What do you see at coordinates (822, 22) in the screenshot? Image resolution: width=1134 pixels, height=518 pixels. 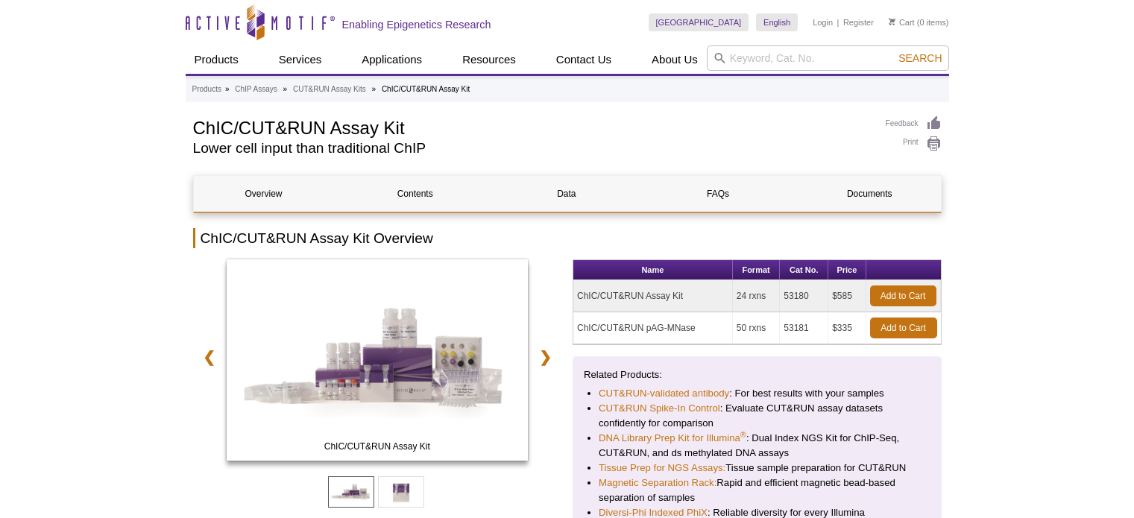 I see `a: Login` at bounding box center [822, 22].